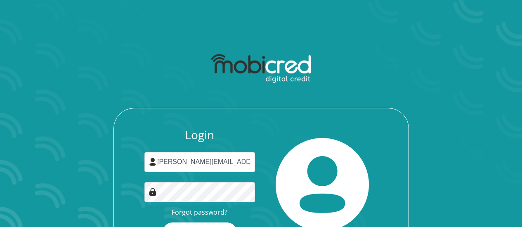  Describe the element at coordinates (200, 135) in the screenshot. I see `h3: Login` at that location.